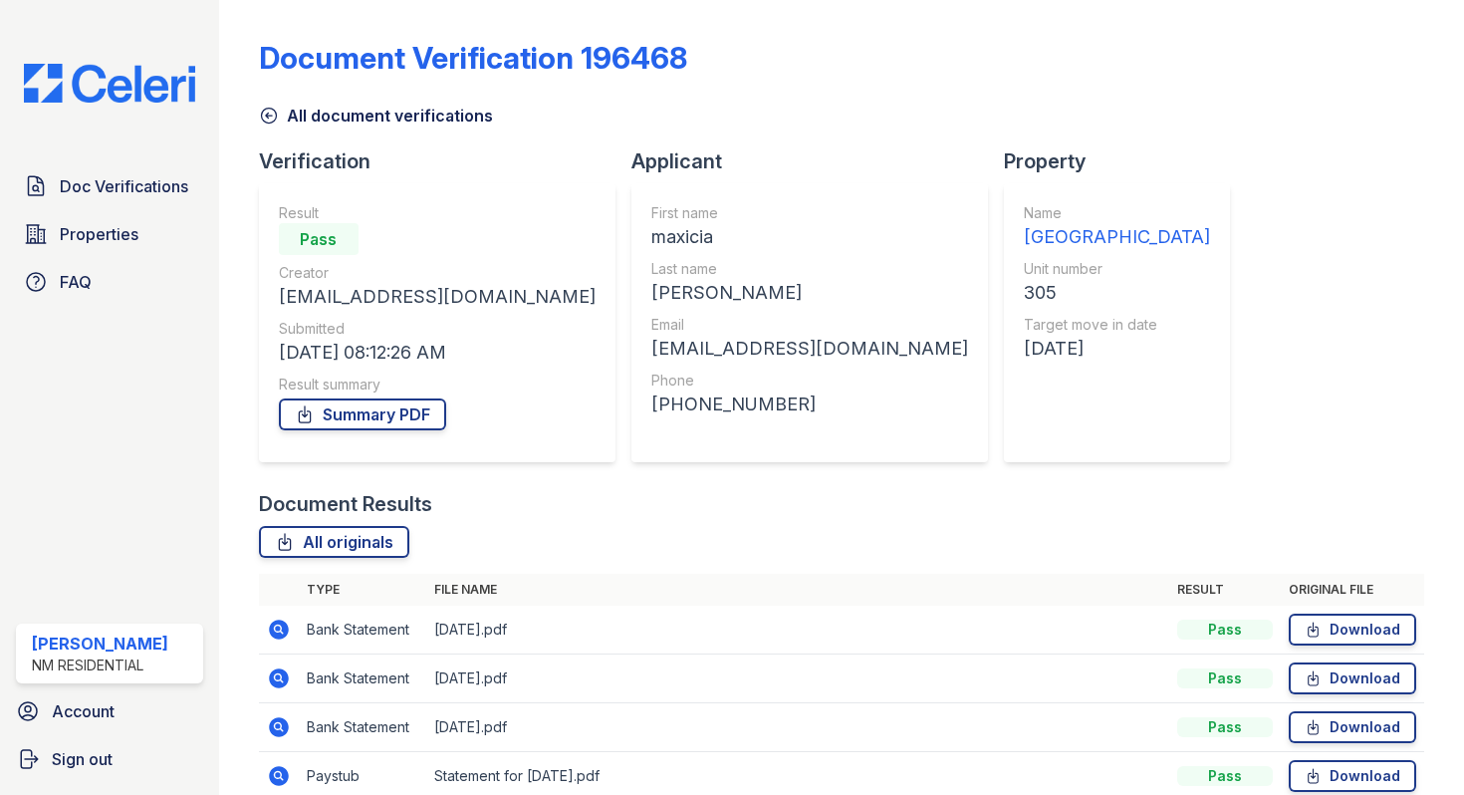 This screenshot has width=1464, height=795. Describe the element at coordinates (1116, 325) in the screenshot. I see `div: Target move in date` at that location.